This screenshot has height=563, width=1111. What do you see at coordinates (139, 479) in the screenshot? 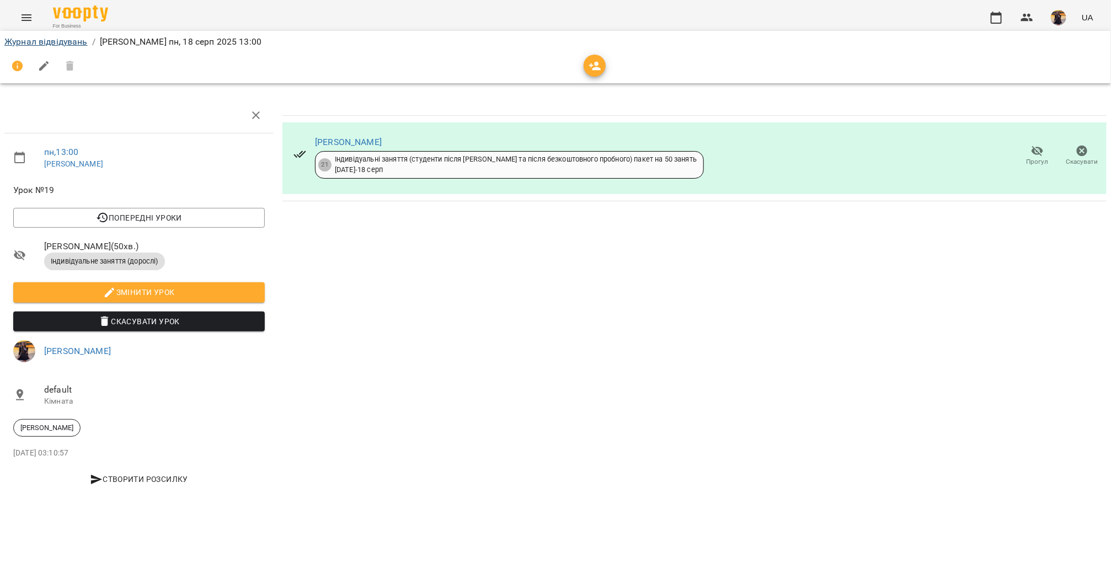
I see `button: Створити розсилку` at bounding box center [139, 479].